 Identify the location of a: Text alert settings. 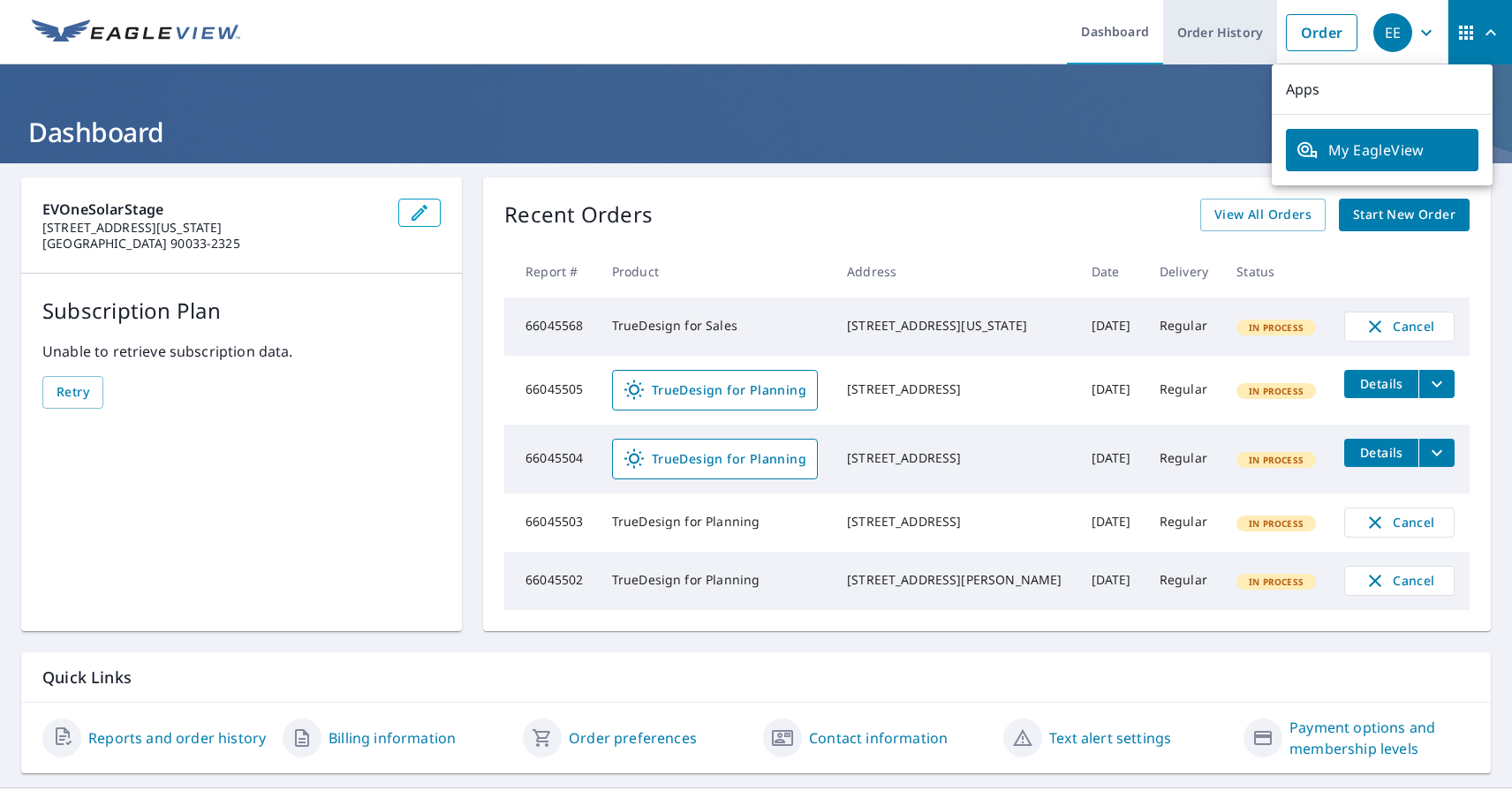
(1111, 739).